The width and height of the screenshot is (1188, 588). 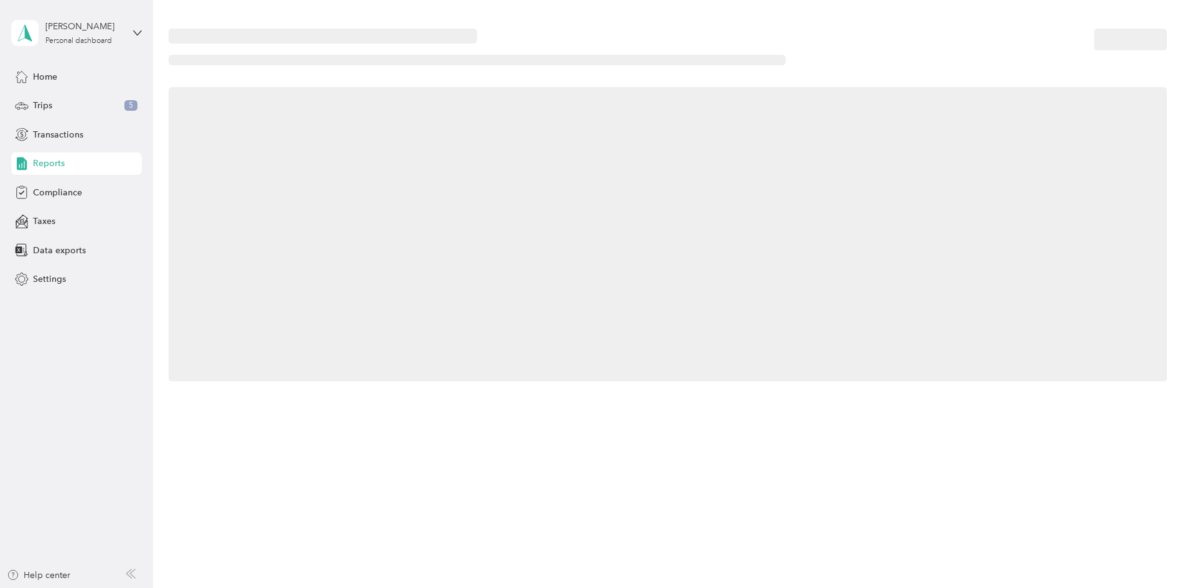 I want to click on span: Compliance, so click(x=57, y=192).